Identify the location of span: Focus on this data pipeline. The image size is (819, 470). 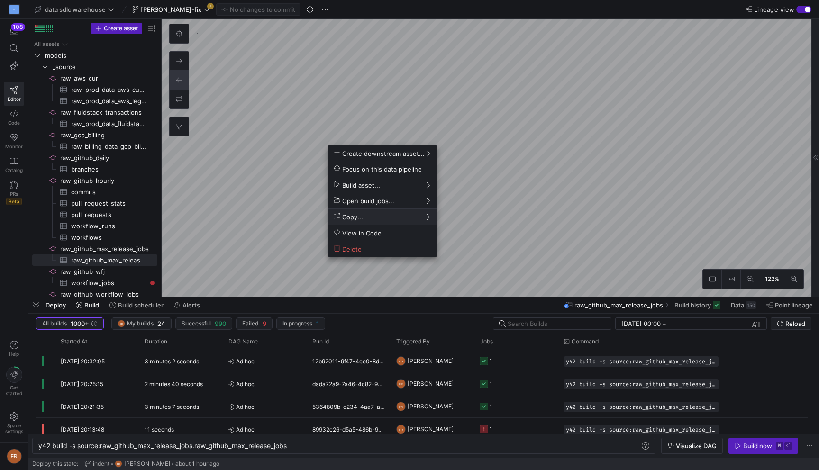
(378, 169).